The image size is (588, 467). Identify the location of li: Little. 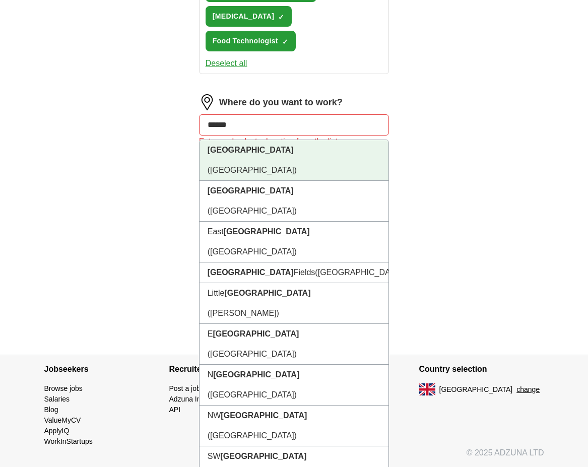
(294, 303).